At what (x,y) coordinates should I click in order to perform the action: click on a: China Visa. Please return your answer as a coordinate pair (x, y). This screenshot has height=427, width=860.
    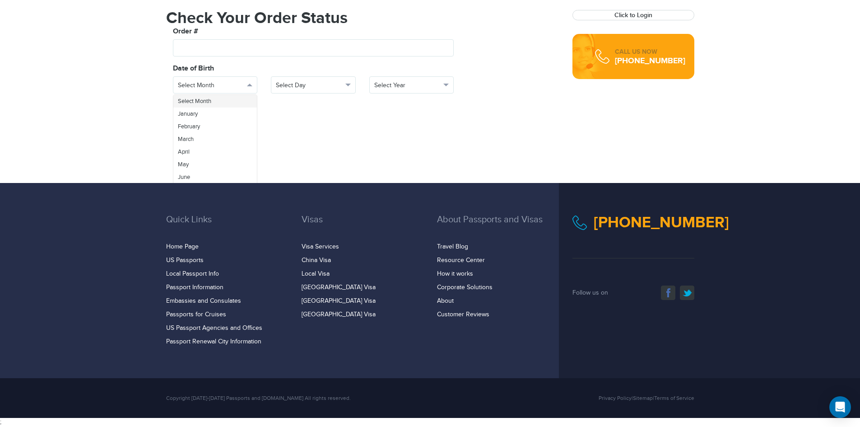
    Looking at the image, I should click on (316, 260).